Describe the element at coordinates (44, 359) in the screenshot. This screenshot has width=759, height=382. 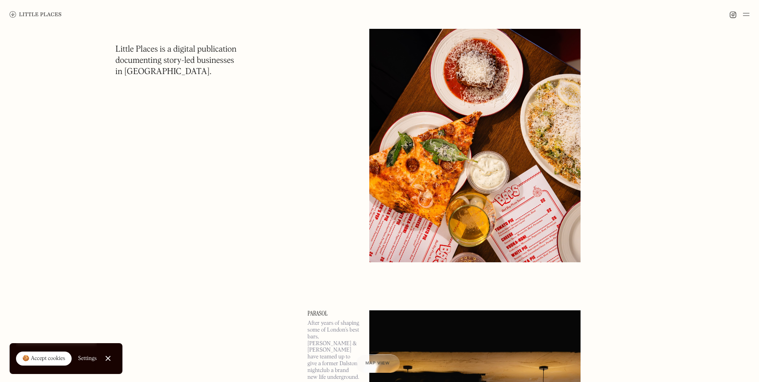
I see `a: 🍪 Accept cookies` at that location.